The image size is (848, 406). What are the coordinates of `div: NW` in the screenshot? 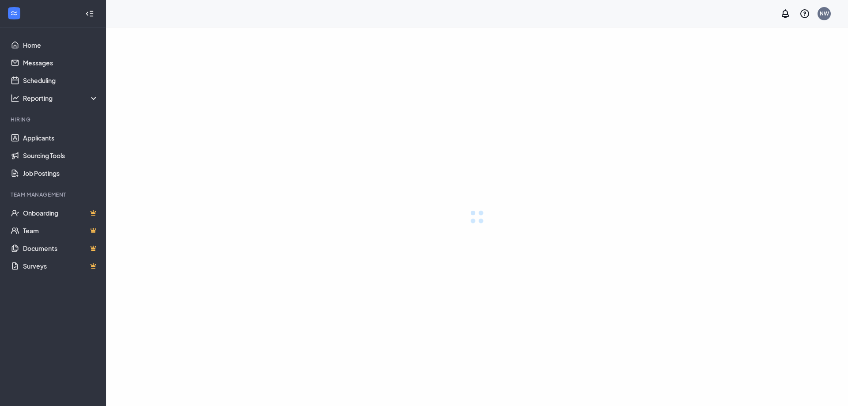 It's located at (824, 13).